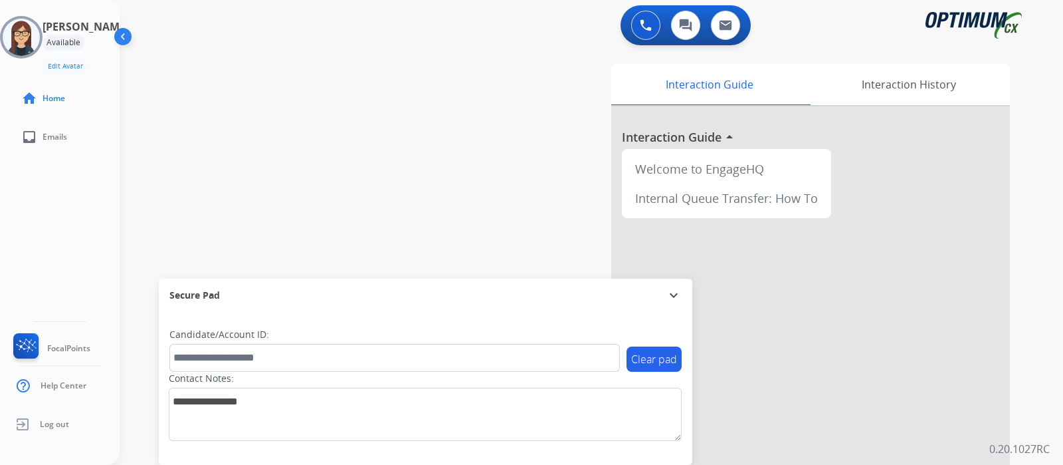  What do you see at coordinates (21, 37) in the screenshot?
I see `img: avatar` at bounding box center [21, 37].